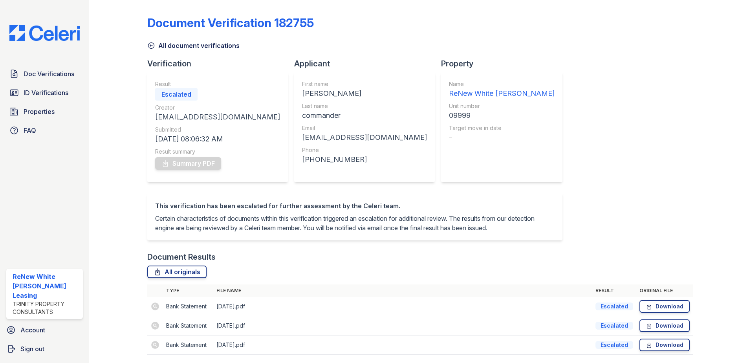 The width and height of the screenshot is (751, 363). What do you see at coordinates (502, 116) in the screenshot?
I see `div: 09999` at bounding box center [502, 116].